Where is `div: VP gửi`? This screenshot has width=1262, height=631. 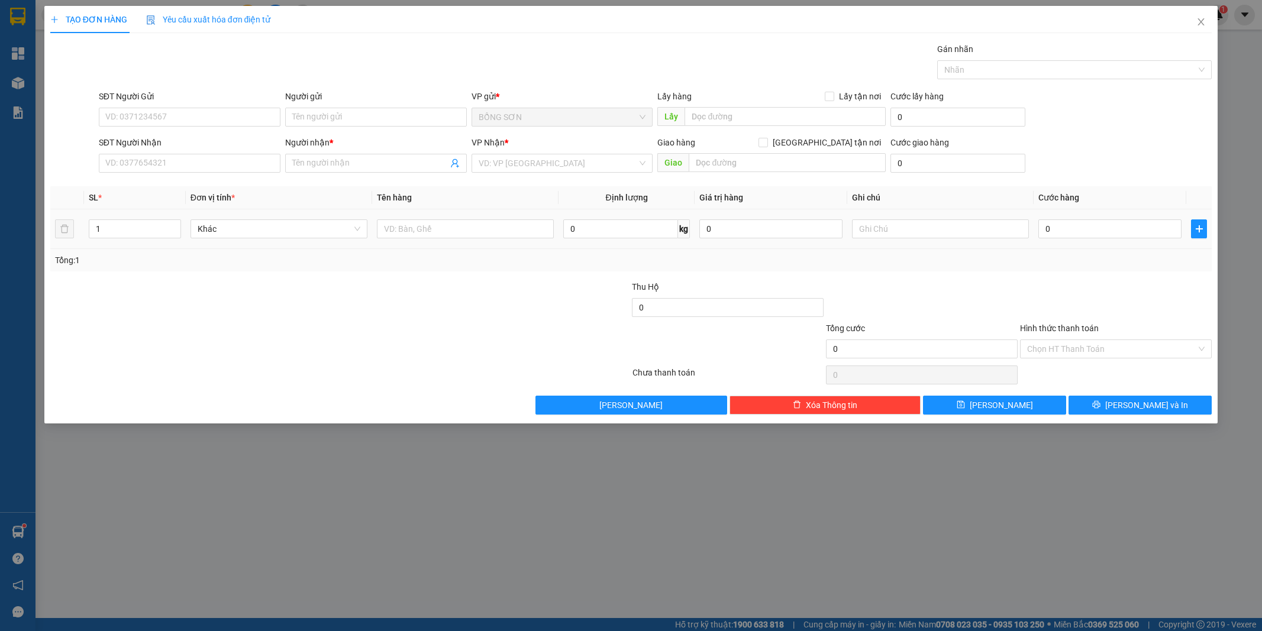
div: VP gửi is located at coordinates (562, 96).